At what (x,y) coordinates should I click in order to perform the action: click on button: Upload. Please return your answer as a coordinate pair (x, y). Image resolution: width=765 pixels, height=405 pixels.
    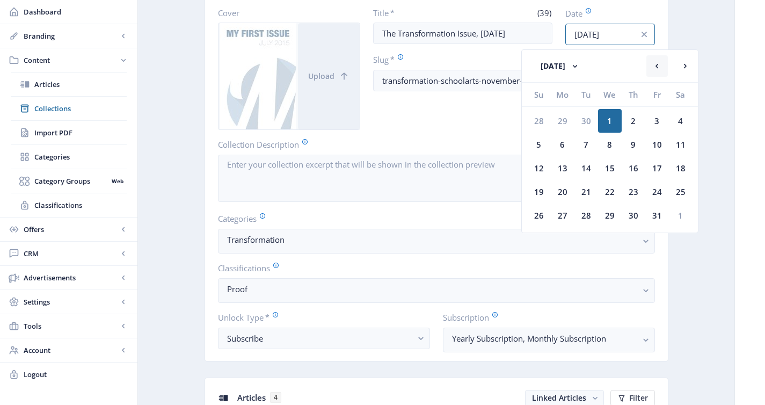
    Looking at the image, I should click on (329, 76).